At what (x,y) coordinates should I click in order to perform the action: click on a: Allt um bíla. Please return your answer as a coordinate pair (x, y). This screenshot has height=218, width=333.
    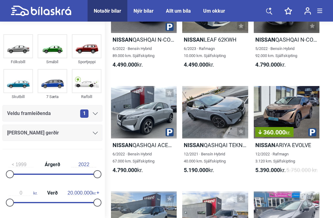
    Looking at the image, I should click on (178, 11).